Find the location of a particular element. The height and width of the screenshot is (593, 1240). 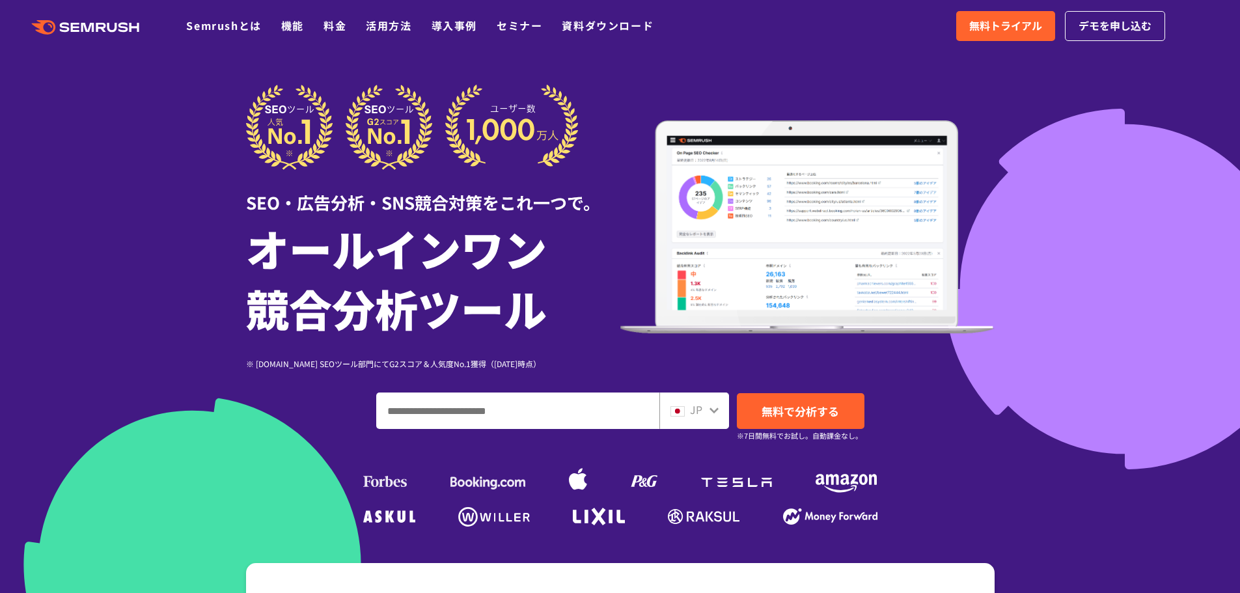

a: 導入事例 is located at coordinates (454, 25).